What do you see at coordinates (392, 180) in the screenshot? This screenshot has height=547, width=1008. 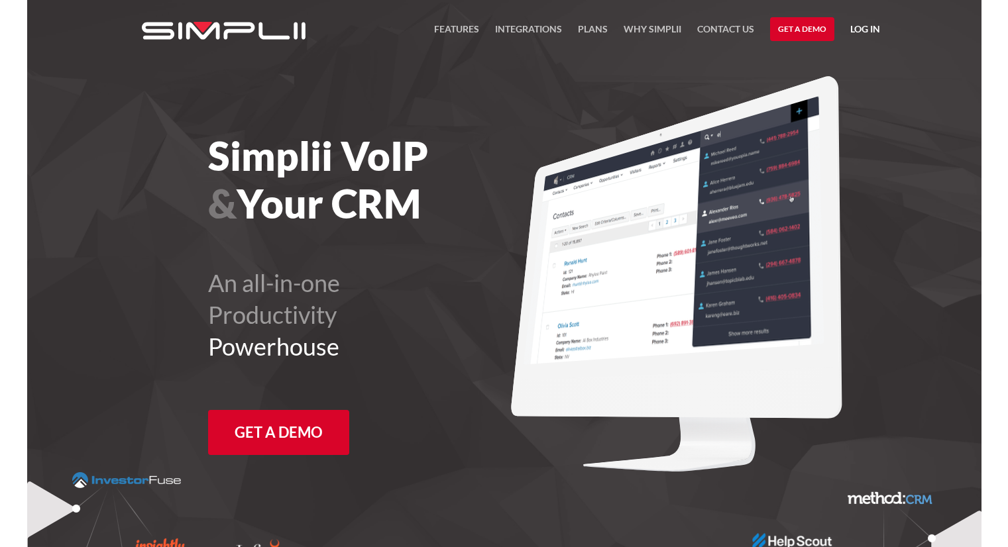 I see `h1: Simplii VoIP Your CRM` at bounding box center [392, 180].